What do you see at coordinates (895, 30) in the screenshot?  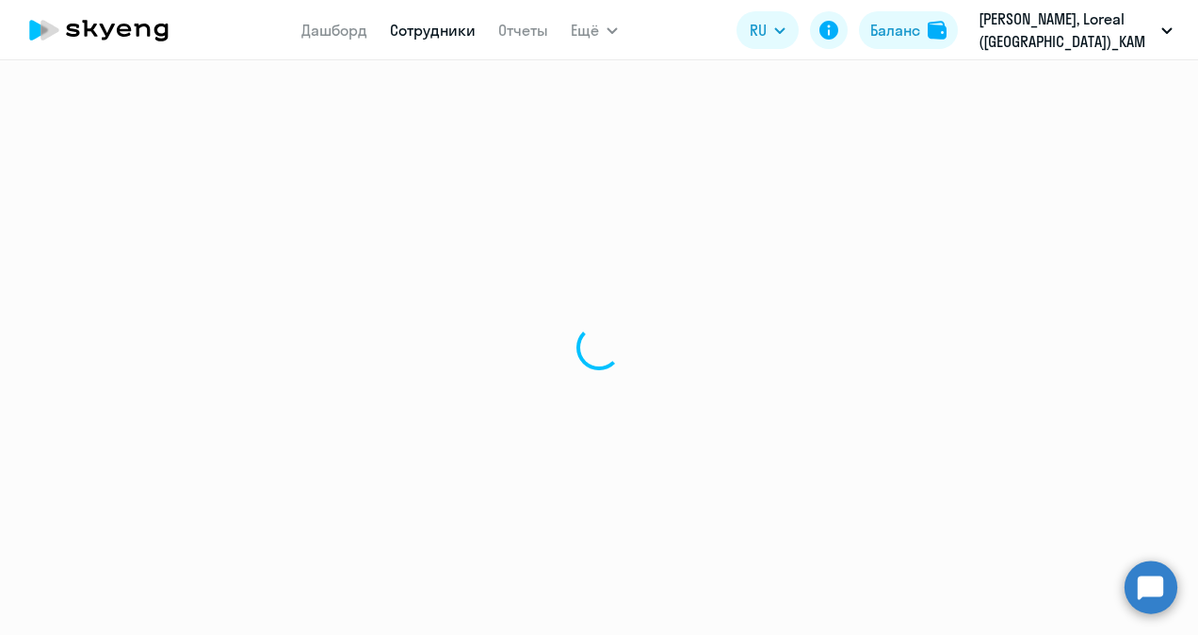 I see `div: Баланс` at bounding box center [895, 30].